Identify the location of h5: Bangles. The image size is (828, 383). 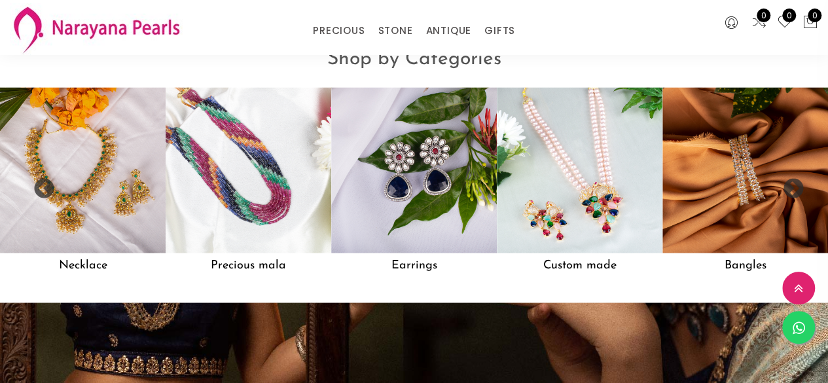
(745, 265).